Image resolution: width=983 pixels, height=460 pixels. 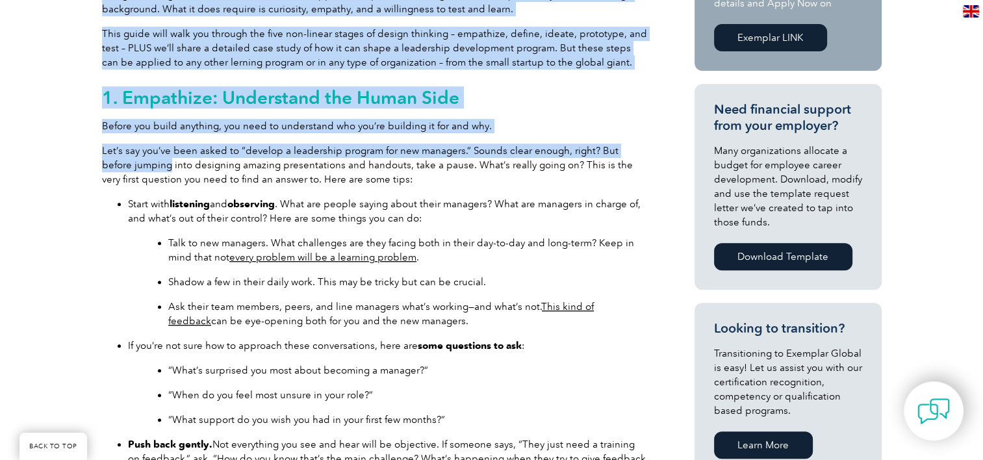 What do you see at coordinates (934, 411) in the screenshot?
I see `img: contact-chat.png` at bounding box center [934, 411].